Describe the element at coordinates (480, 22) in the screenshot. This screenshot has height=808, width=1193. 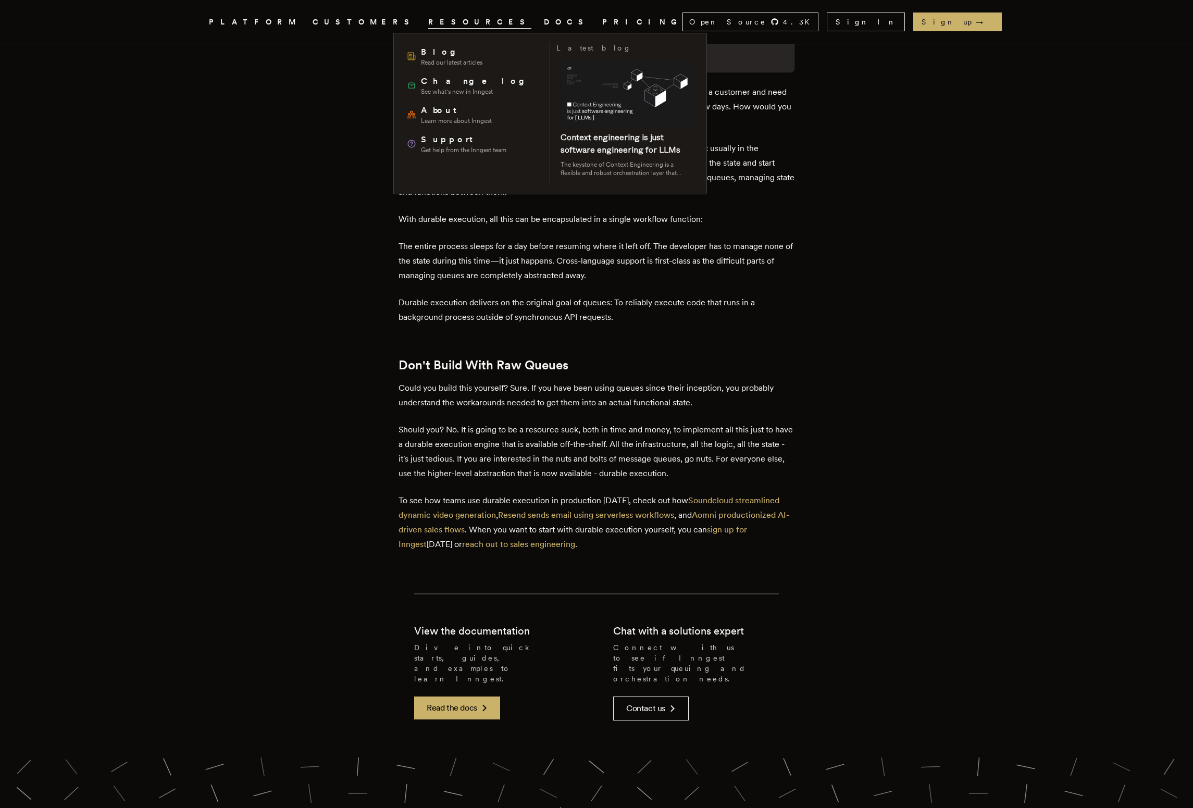
I see `button: RESOURCES` at that location.